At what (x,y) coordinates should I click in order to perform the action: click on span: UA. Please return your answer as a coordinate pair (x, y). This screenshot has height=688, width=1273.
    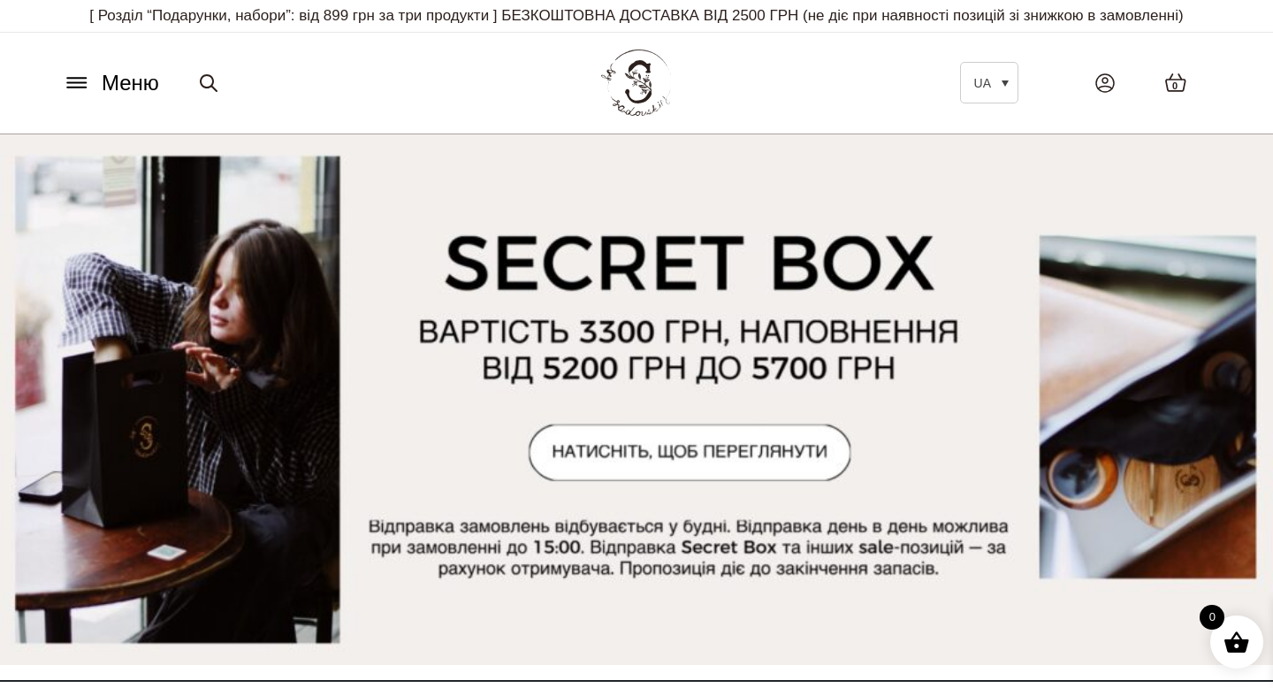
    Looking at the image, I should click on (982, 83).